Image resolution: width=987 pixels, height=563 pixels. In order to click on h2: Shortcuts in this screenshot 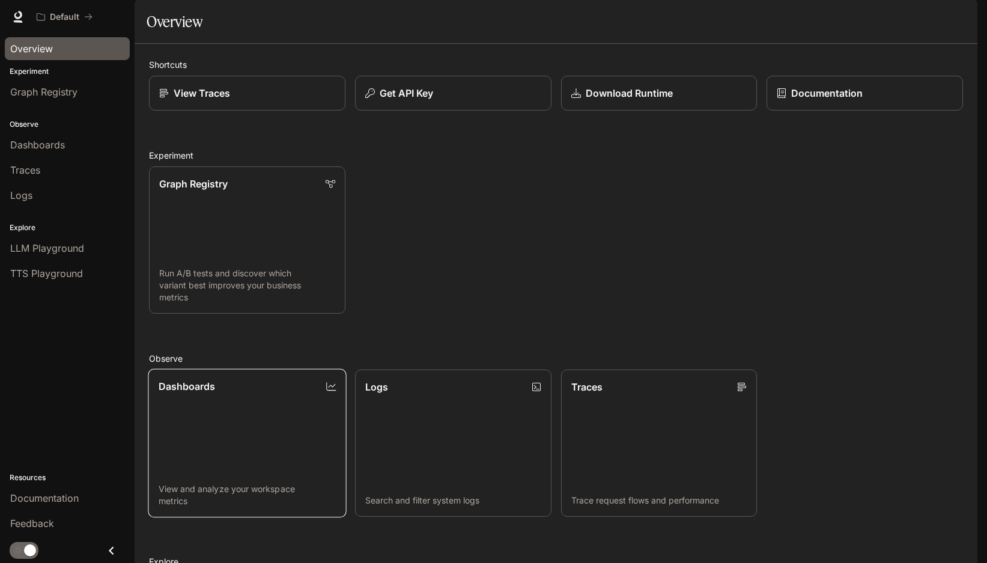, I will do `click(556, 64)`.